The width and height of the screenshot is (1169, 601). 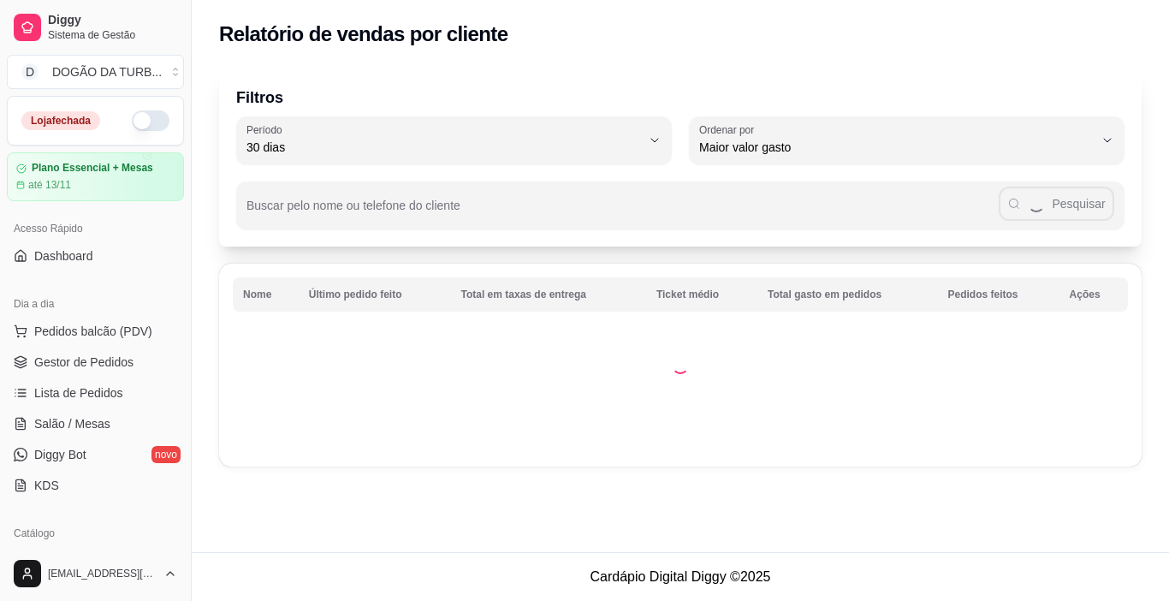 What do you see at coordinates (95, 393) in the screenshot?
I see `a: Lista de Pedidos` at bounding box center [95, 393].